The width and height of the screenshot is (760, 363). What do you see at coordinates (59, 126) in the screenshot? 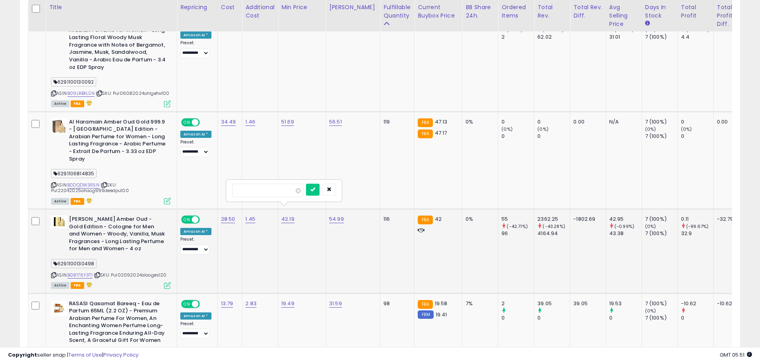
I see `img: 41MM4LdaJKL._SL40_.jpg` at bounding box center [59, 126].